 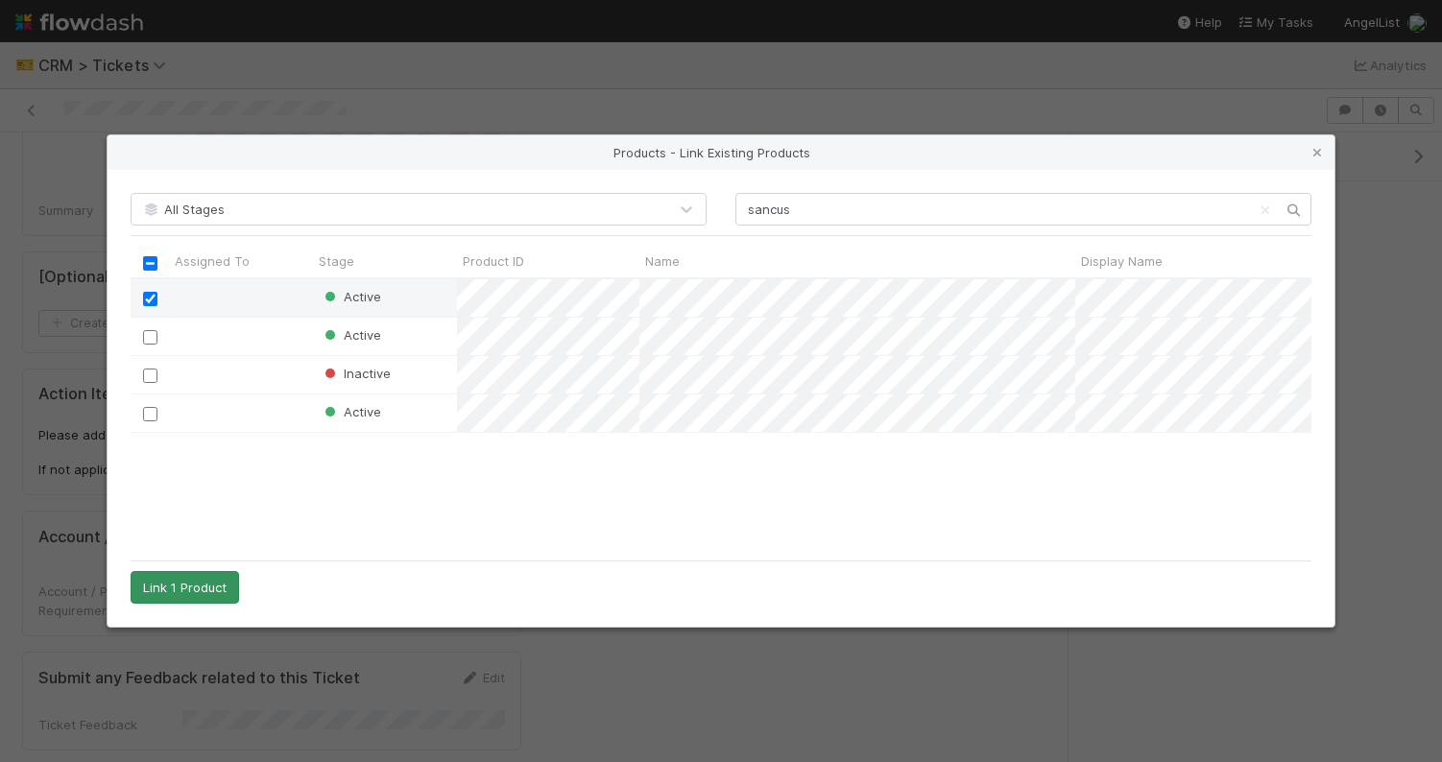 What do you see at coordinates (182, 209) in the screenshot?
I see `span: All Stages` at bounding box center [182, 209].